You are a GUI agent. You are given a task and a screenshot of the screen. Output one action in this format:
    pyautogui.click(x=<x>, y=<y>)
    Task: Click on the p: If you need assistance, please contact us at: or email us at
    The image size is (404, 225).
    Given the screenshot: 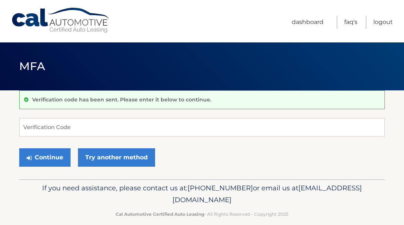 What is the action you would take?
    pyautogui.click(x=202, y=194)
    